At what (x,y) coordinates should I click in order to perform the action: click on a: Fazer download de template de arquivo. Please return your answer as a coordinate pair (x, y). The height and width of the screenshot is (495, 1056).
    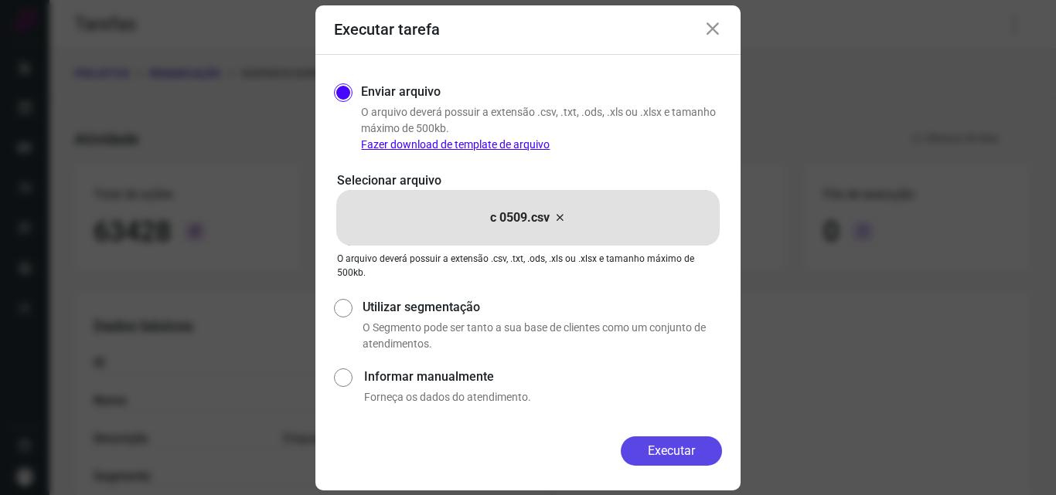
    Looking at the image, I should click on (455, 145).